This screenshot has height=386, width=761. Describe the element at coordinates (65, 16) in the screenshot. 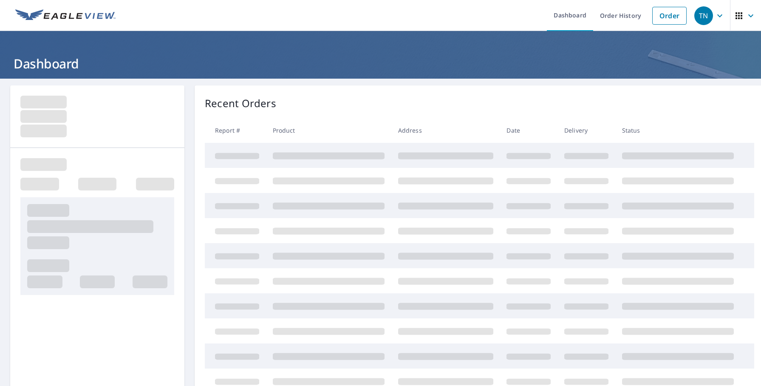

I see `img: EV Logo` at that location.